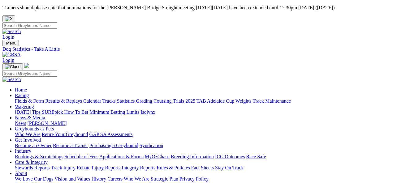  Describe the element at coordinates (21, 90) in the screenshot. I see `a: Home` at that location.